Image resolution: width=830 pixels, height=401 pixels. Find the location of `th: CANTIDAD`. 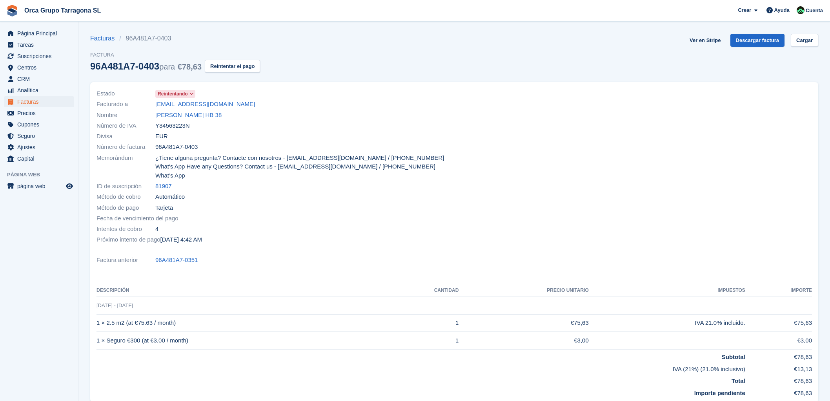

th: CANTIDAD is located at coordinates (420, 290).